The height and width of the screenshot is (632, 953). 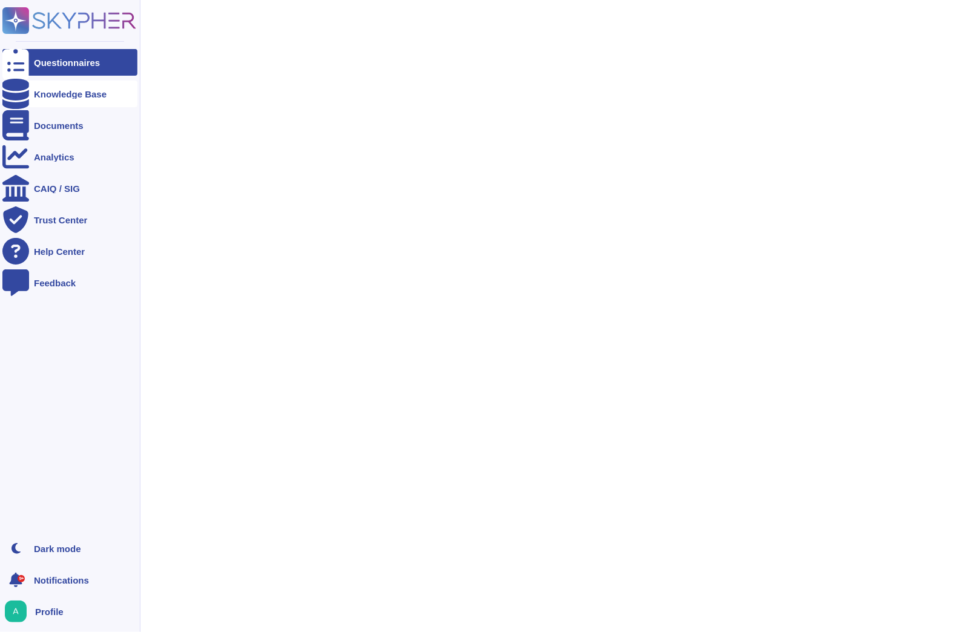 I want to click on img: user, so click(x=16, y=611).